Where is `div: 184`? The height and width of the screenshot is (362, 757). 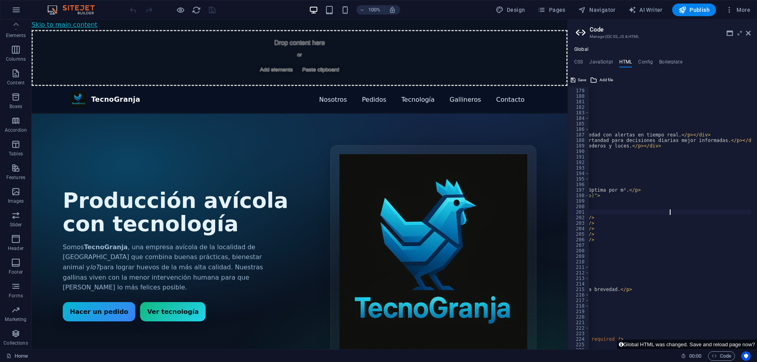
div: 184 is located at coordinates (579, 118).